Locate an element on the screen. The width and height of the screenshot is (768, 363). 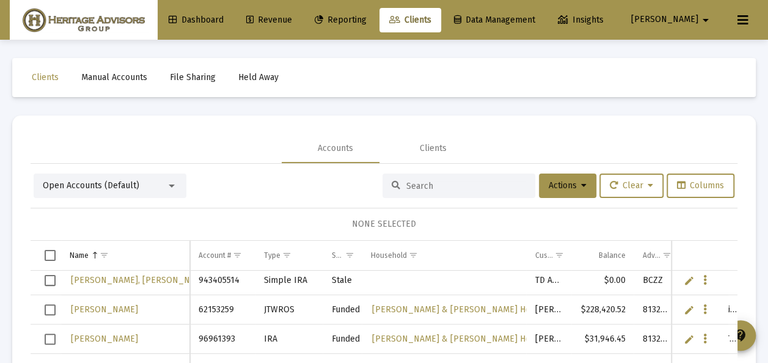
td: BCZZ is located at coordinates (656, 281).